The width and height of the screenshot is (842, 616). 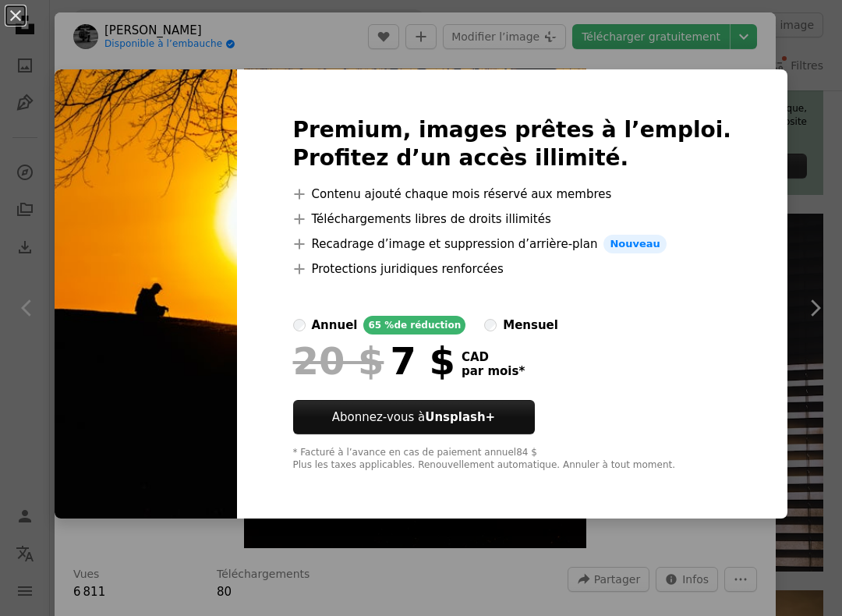 What do you see at coordinates (146, 294) in the screenshot?
I see `img: photo-1742672081641-8216f9fce925` at bounding box center [146, 294].